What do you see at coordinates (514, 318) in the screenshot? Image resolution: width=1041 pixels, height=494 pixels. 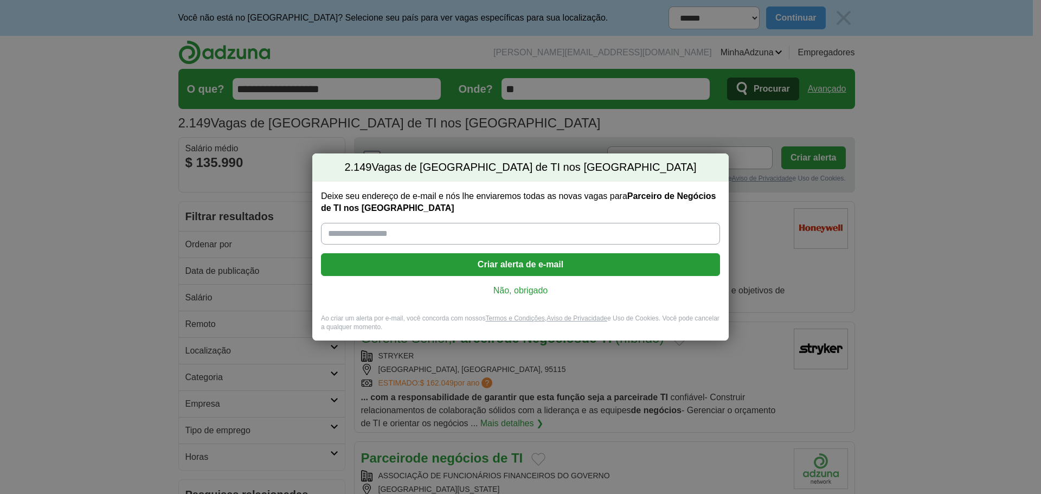 I see `font: Termos e Condições` at bounding box center [514, 318].